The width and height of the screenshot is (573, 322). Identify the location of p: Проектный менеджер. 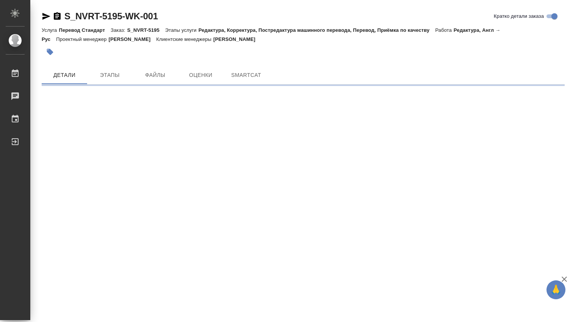
(82, 39).